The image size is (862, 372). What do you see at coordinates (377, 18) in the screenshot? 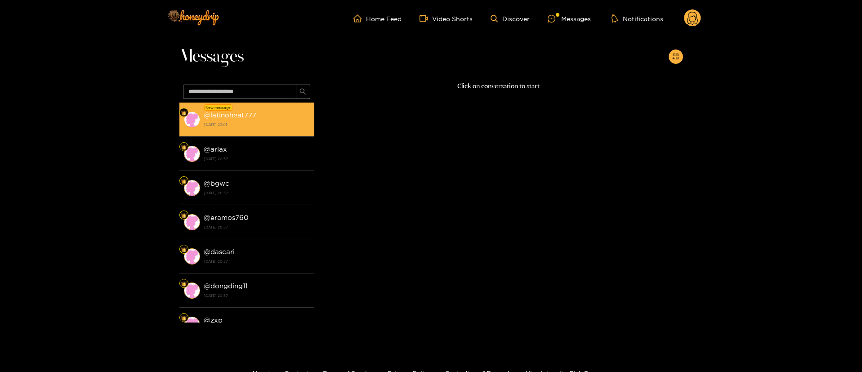
I see `a: Home Feed` at bounding box center [377, 18].